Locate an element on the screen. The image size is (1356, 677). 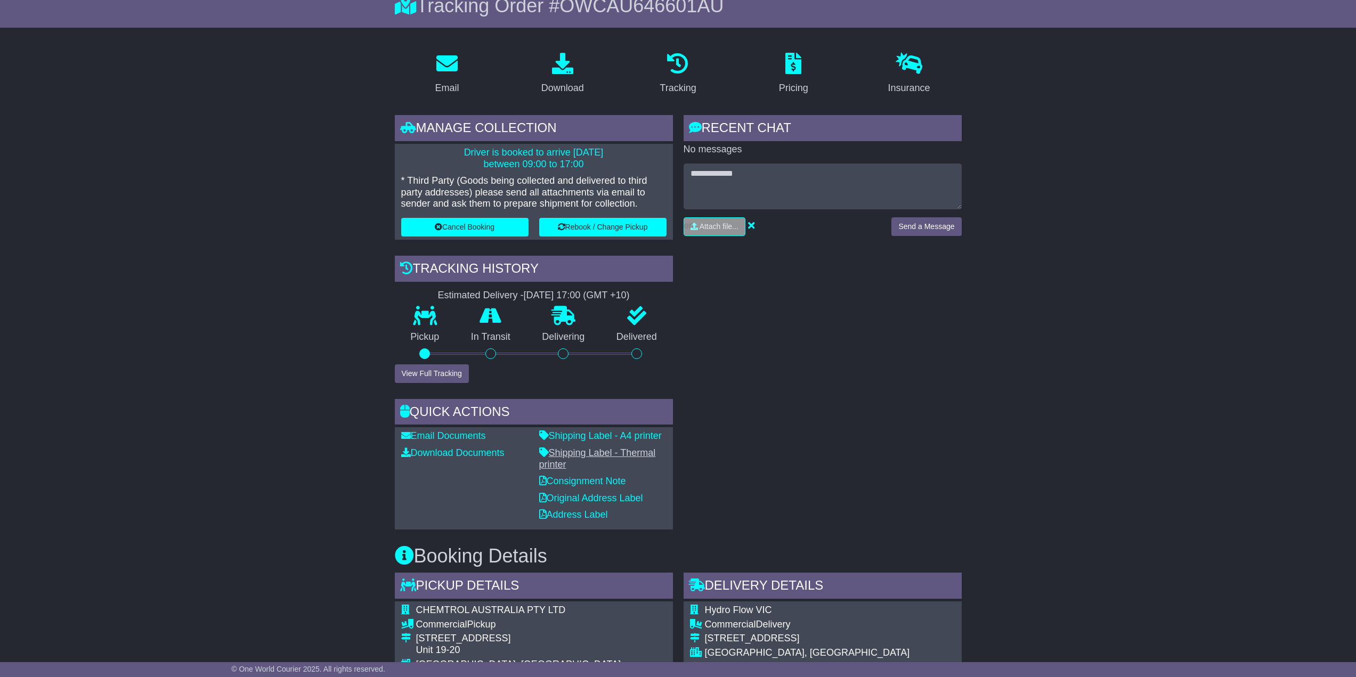
div: Manage collection is located at coordinates (534, 129).